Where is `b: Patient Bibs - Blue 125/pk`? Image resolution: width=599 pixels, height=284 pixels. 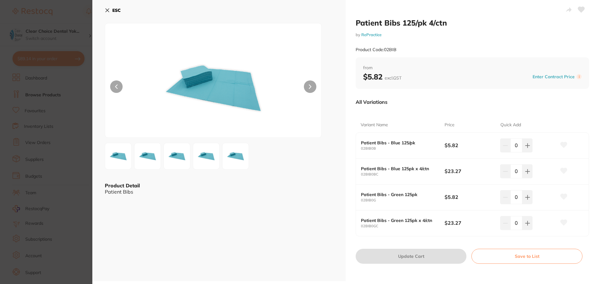
b: Patient Bibs - Blue 125/pk is located at coordinates (399, 143).